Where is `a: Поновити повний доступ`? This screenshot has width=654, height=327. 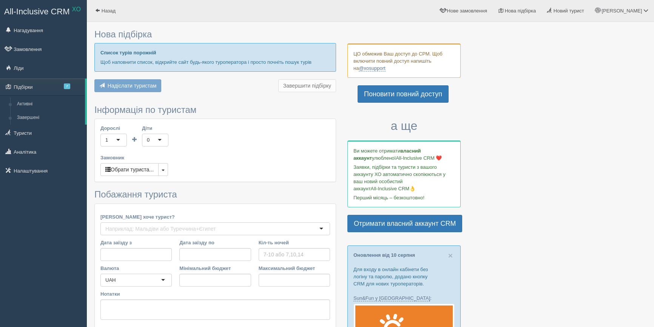
a: Поновити повний доступ is located at coordinates (403, 94).